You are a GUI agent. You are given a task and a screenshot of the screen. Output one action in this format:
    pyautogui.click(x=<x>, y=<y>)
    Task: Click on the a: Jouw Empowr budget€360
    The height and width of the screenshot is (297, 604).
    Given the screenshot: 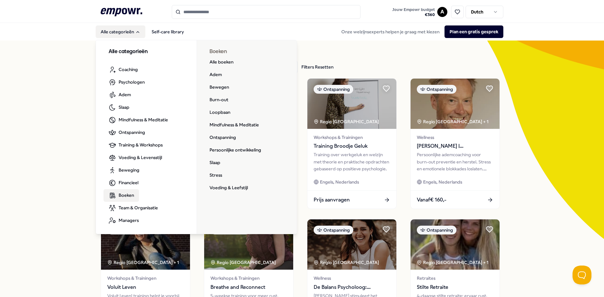 What is the action you would take?
    pyautogui.click(x=413, y=12)
    